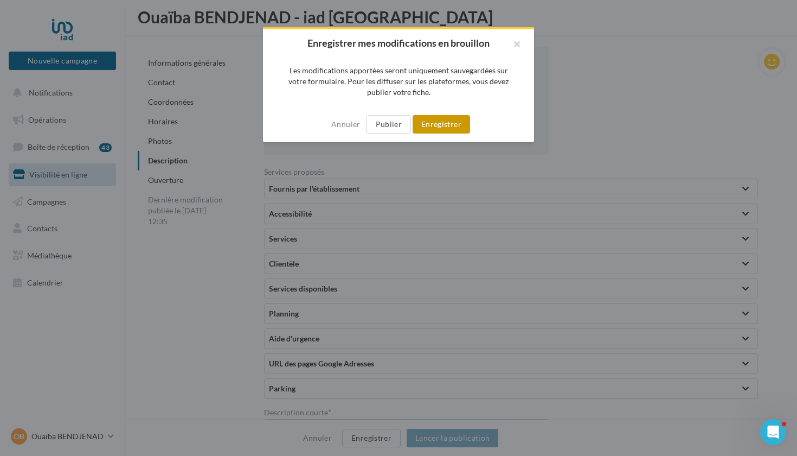  What do you see at coordinates (389, 124) in the screenshot?
I see `button: Publier` at bounding box center [389, 124].